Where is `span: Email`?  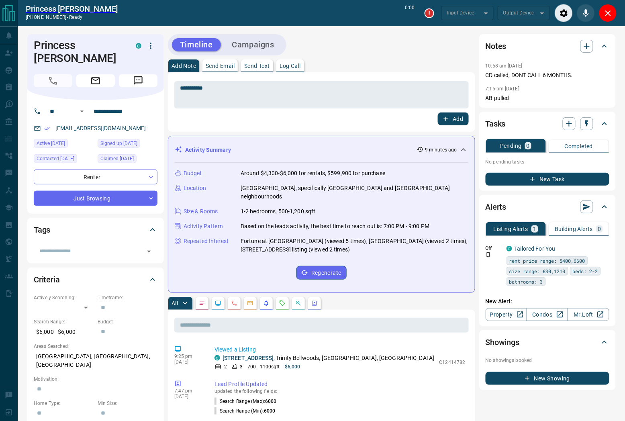
span: Email is located at coordinates (96, 81).